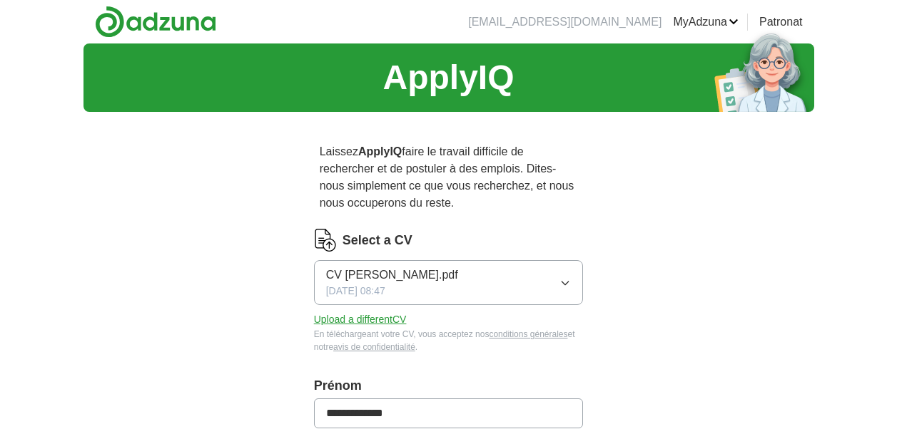  What do you see at coordinates (780, 22) in the screenshot?
I see `a: Patronat` at bounding box center [780, 22].